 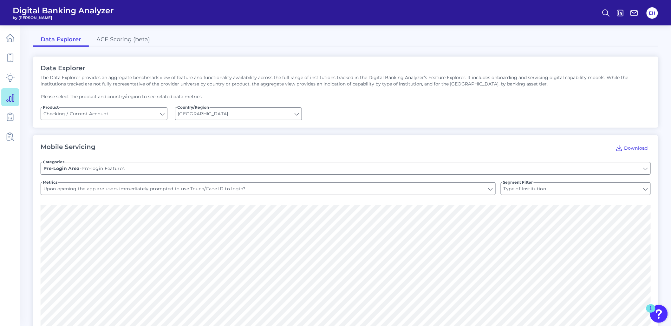 I want to click on span: Country/Region, so click(x=193, y=107).